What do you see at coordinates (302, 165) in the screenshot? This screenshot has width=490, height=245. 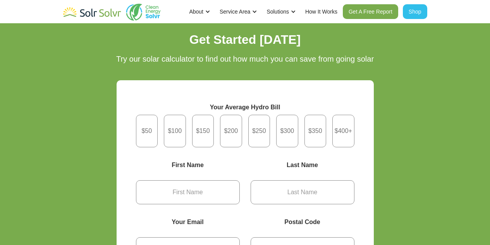 I see `label: Last Name` at bounding box center [302, 165].